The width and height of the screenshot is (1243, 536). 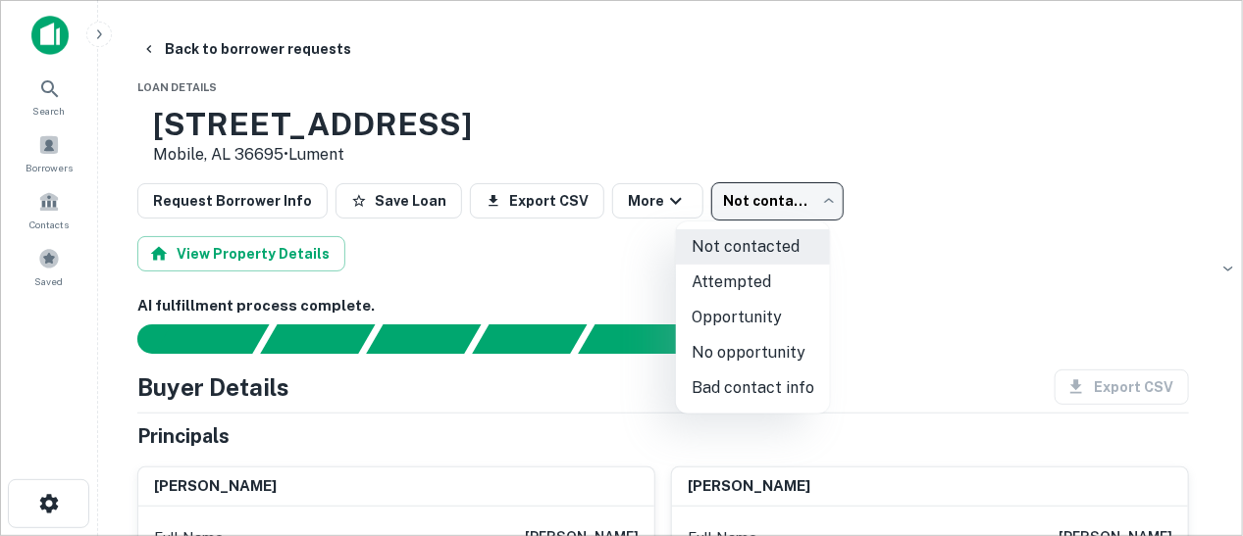 I want to click on li: Opportunity, so click(x=752, y=318).